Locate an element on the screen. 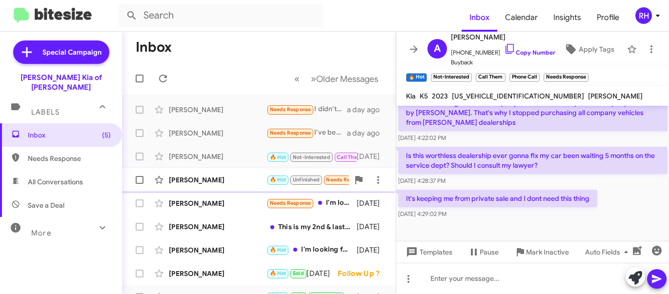  a: Profile is located at coordinates (608, 18).